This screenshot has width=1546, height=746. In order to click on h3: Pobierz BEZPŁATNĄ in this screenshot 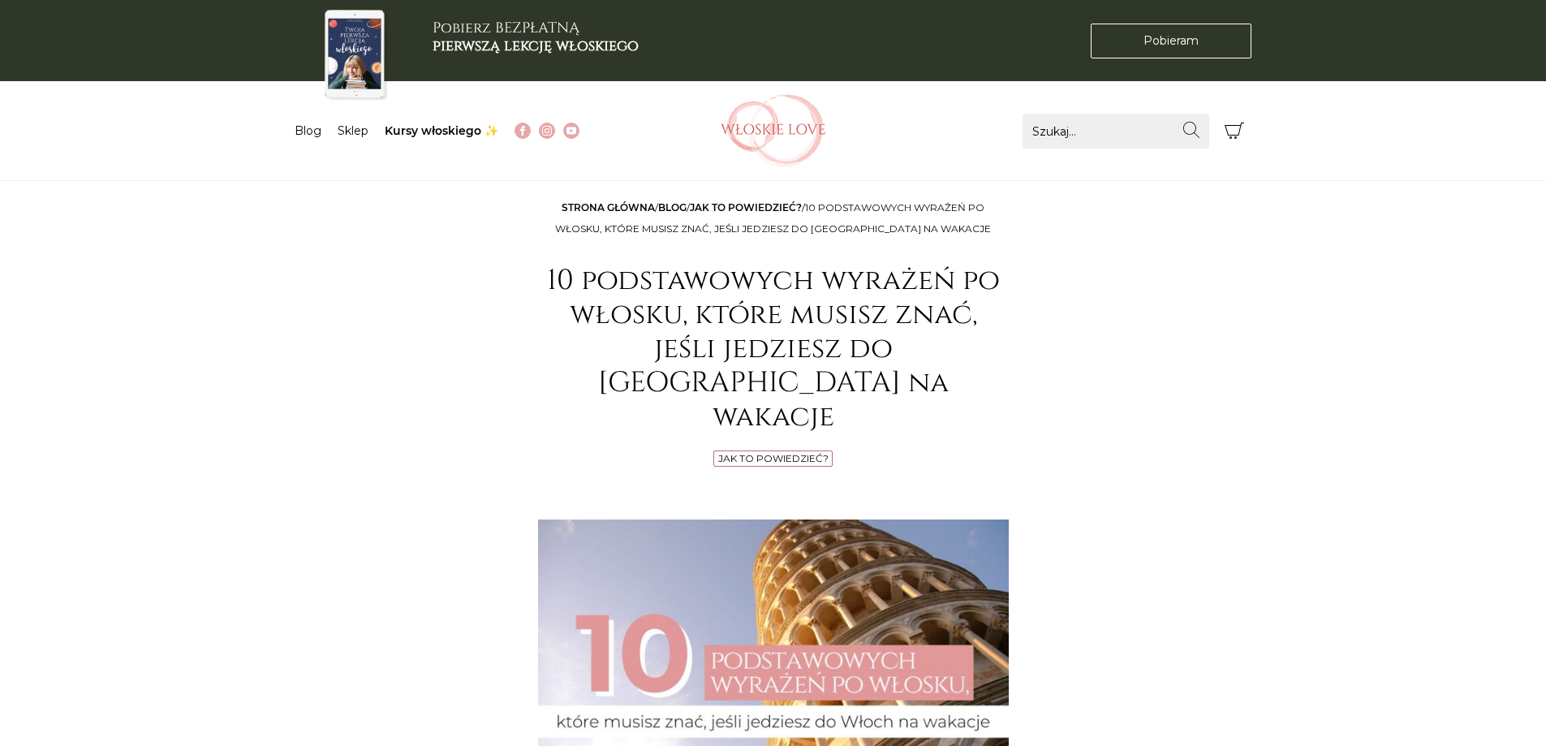, I will do `click(536, 37)`.